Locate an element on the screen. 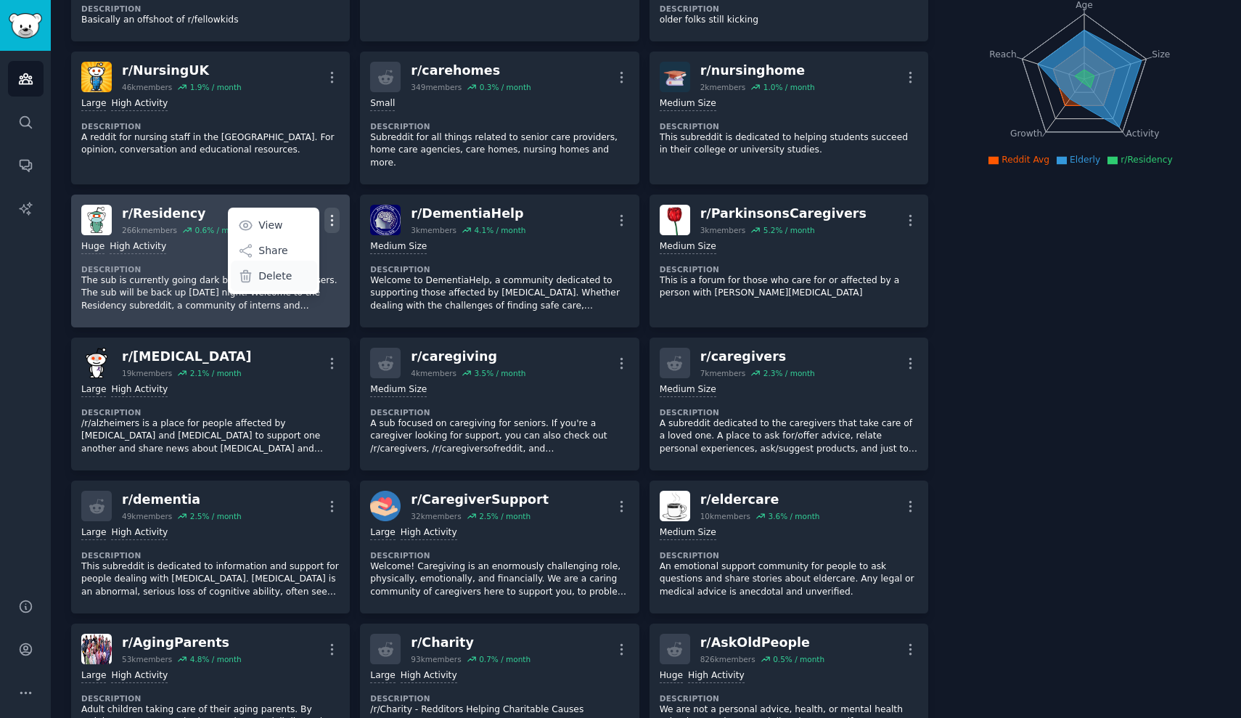 This screenshot has height=718, width=1241. div: 46k members is located at coordinates (147, 87).